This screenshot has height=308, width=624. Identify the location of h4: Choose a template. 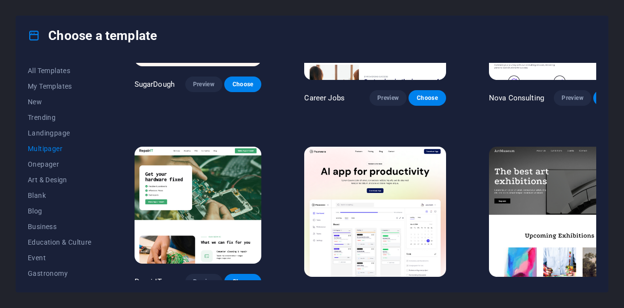
(92, 36).